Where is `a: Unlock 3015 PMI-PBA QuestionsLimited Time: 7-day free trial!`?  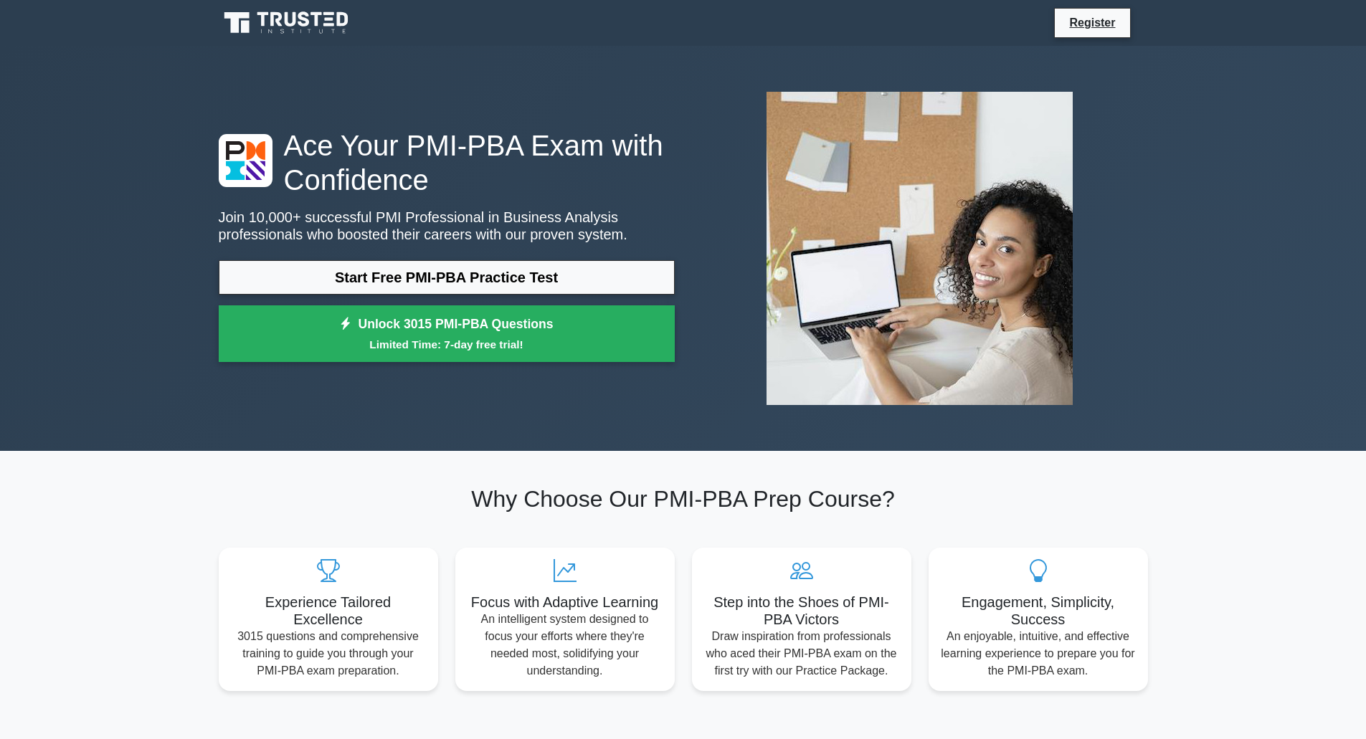 a: Unlock 3015 PMI-PBA QuestionsLimited Time: 7-day free trial! is located at coordinates (447, 334).